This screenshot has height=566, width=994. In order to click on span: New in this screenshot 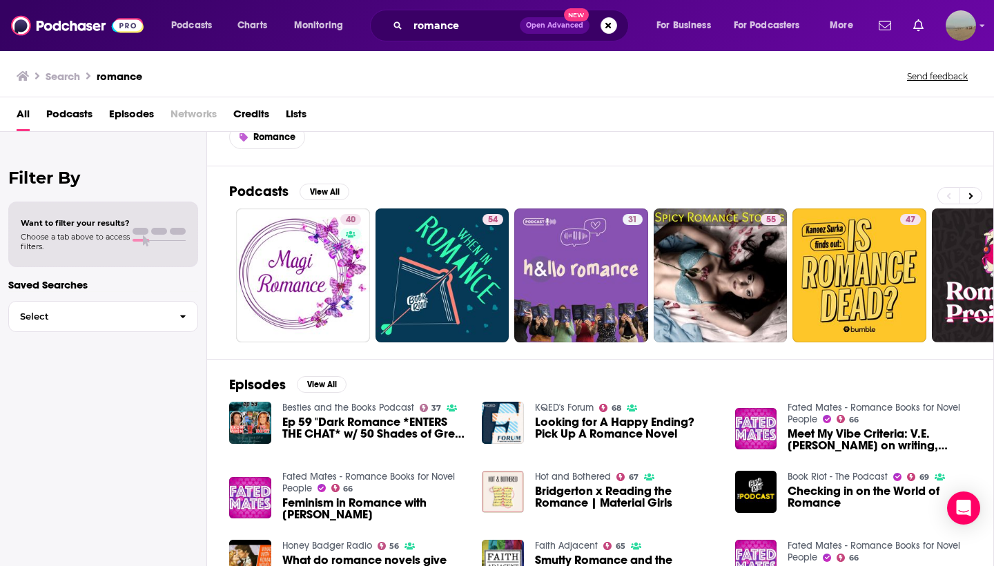, I will do `click(576, 14)`.